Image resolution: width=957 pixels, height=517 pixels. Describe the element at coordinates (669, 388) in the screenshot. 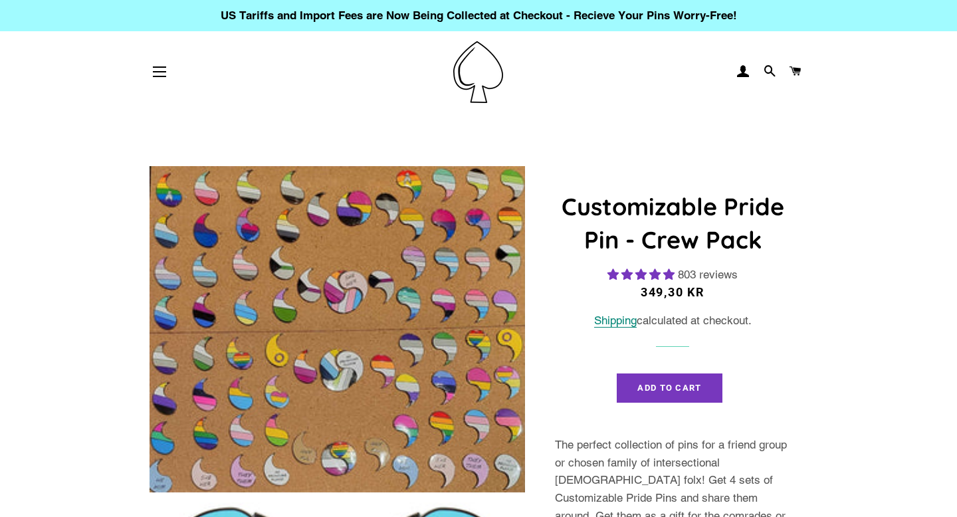

I see `button: Add to Cart` at that location.